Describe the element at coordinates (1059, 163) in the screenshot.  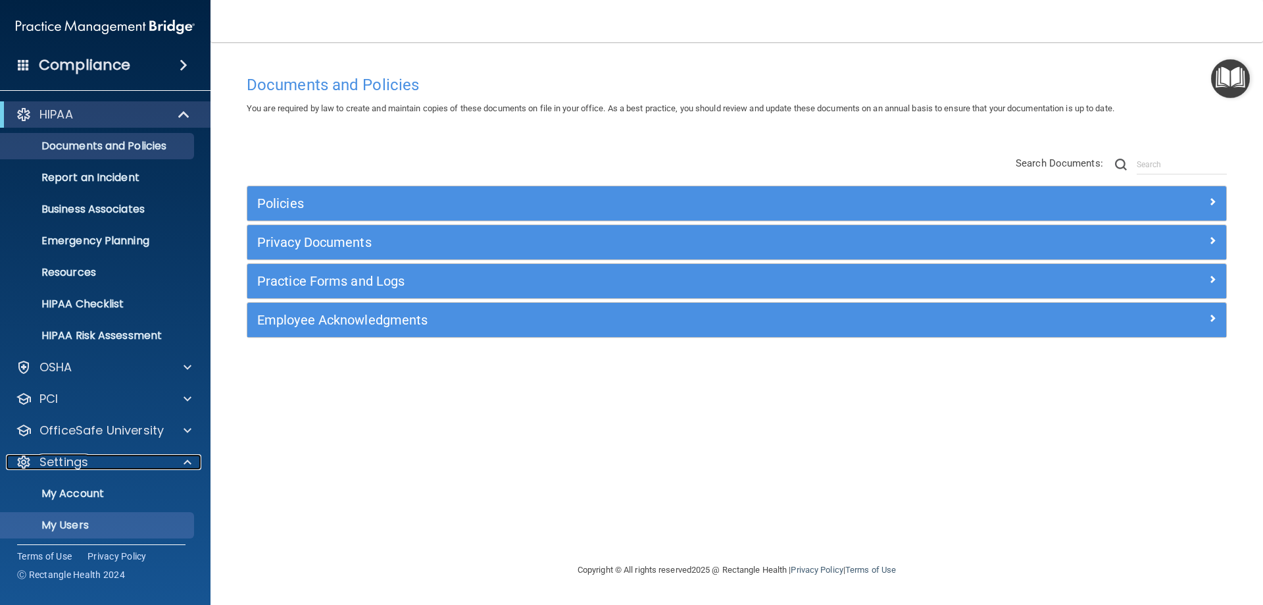
I see `span: Search Documents:` at that location.